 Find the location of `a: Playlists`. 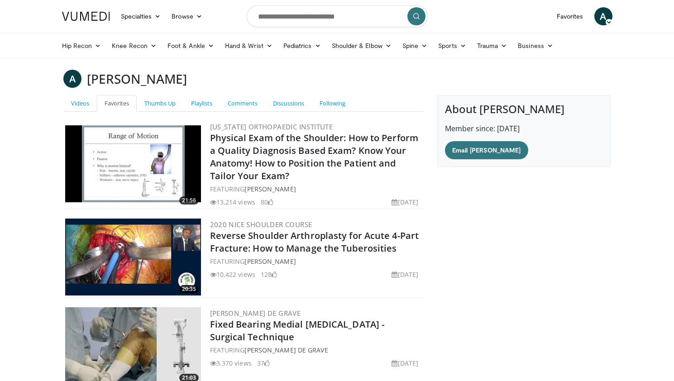

a: Playlists is located at coordinates (201, 103).